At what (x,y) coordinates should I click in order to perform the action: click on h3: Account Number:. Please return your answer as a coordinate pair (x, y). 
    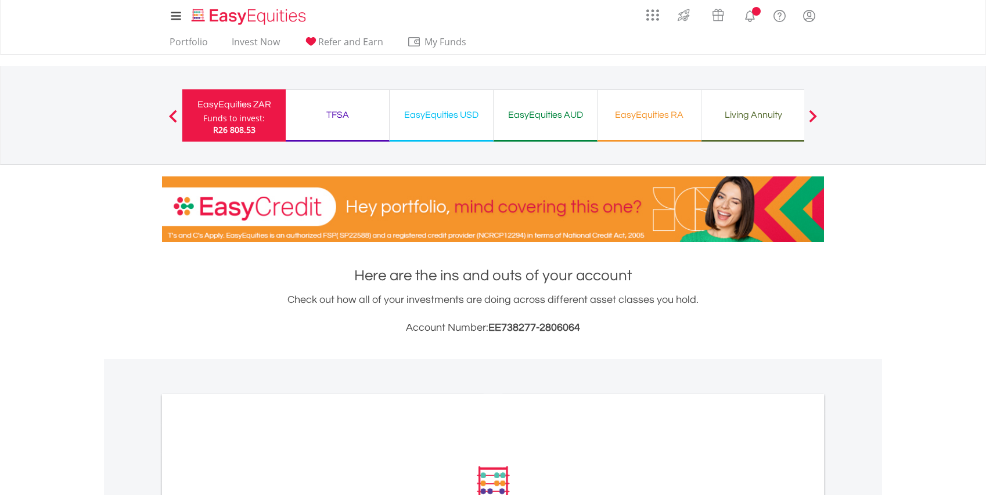
    Looking at the image, I should click on (493, 328).